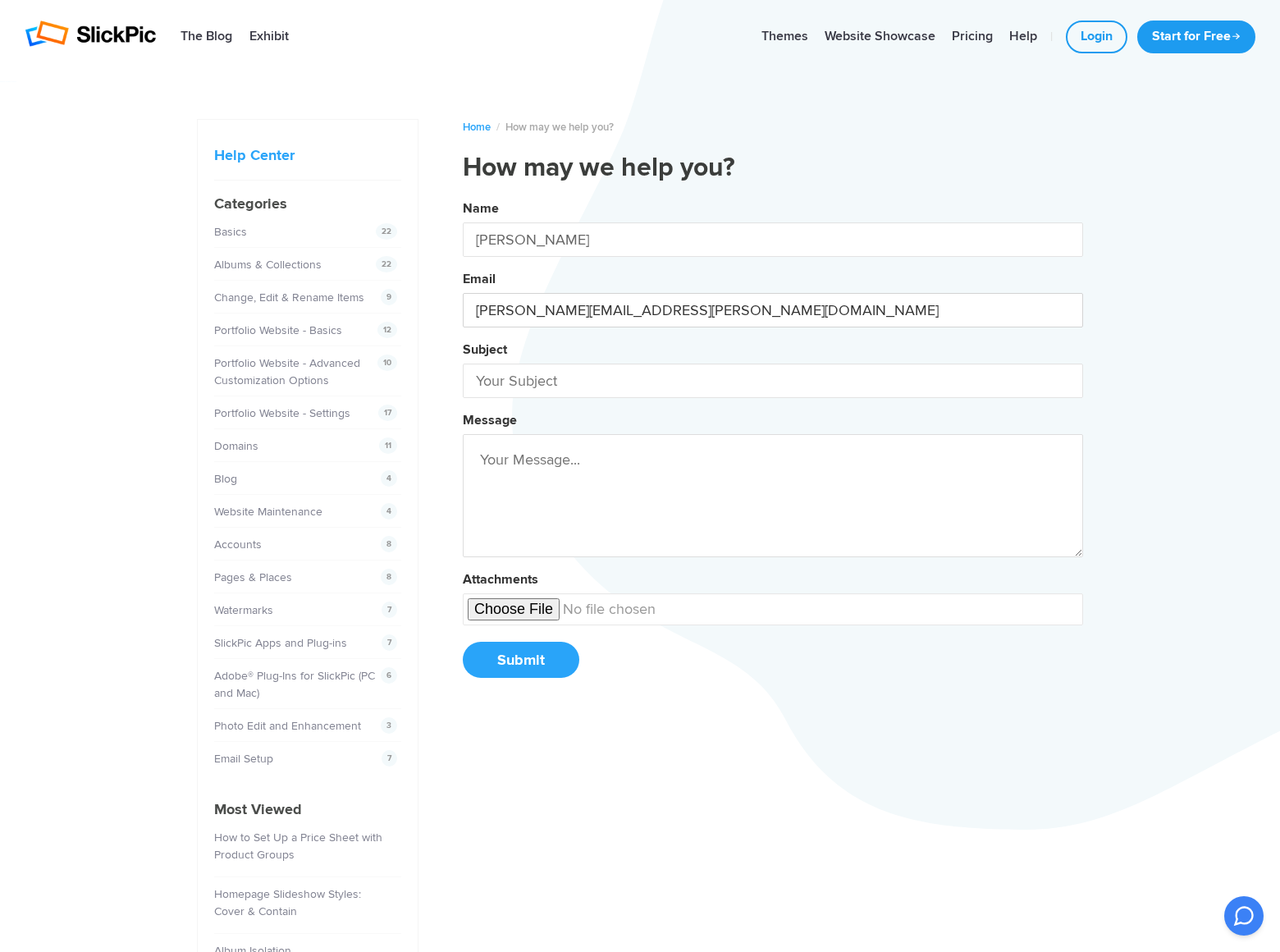 The width and height of the screenshot is (1280, 952). What do you see at coordinates (298, 846) in the screenshot?
I see `a: How to Set Up a Price Sheet with Product Groups` at bounding box center [298, 846].